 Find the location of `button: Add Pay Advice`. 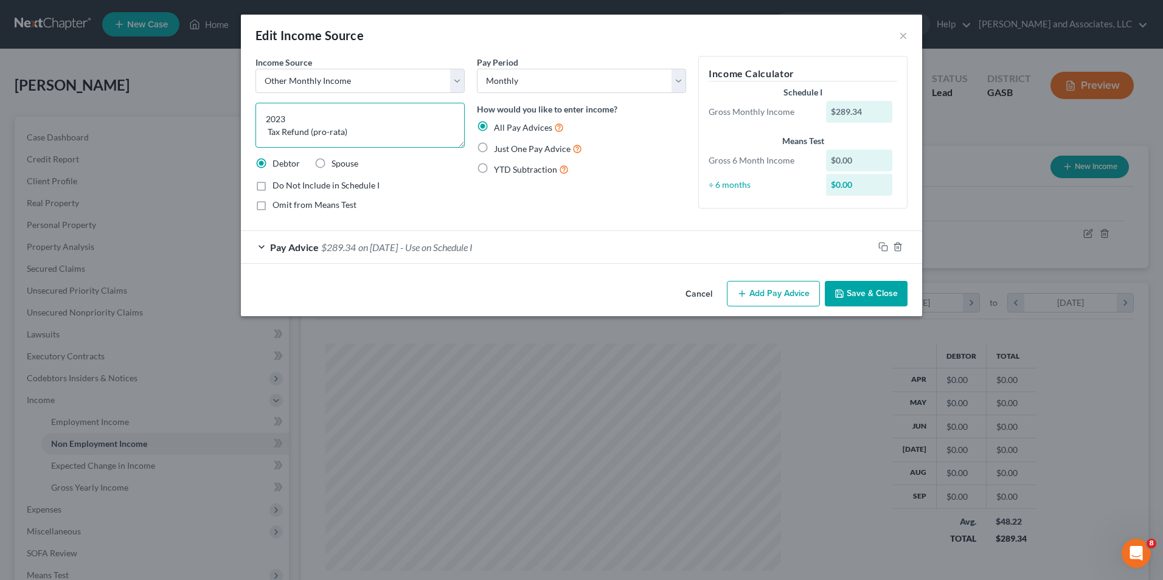

button: Add Pay Advice is located at coordinates (773, 294).